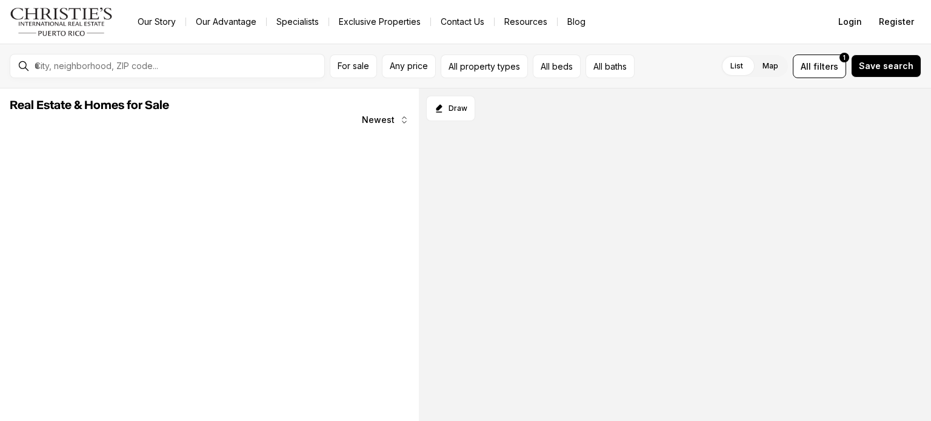 The width and height of the screenshot is (931, 421). Describe the element at coordinates (610, 66) in the screenshot. I see `button: All baths` at that location.